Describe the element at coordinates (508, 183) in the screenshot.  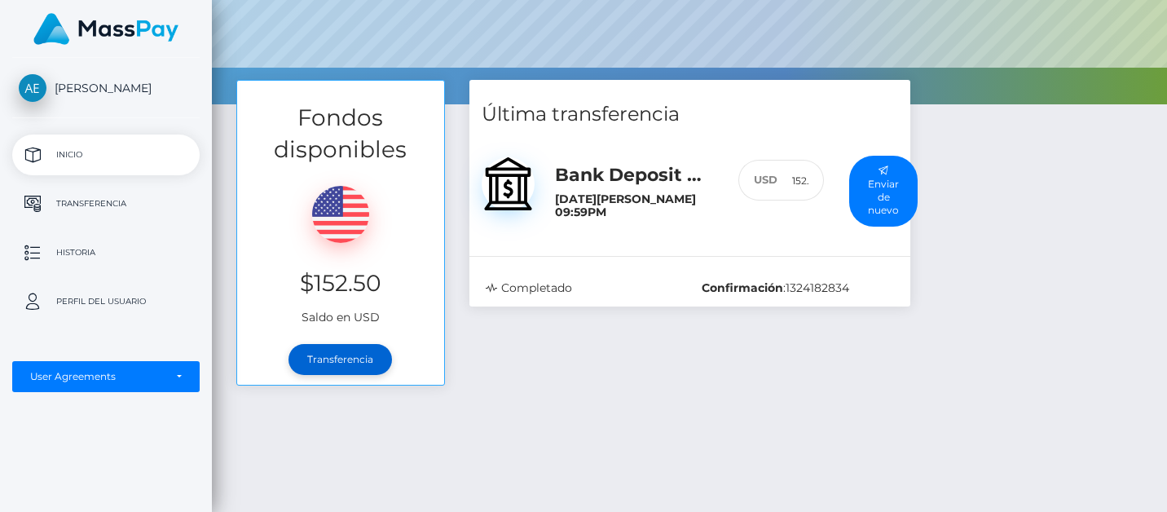
I see `img: bank.svg` at that location.